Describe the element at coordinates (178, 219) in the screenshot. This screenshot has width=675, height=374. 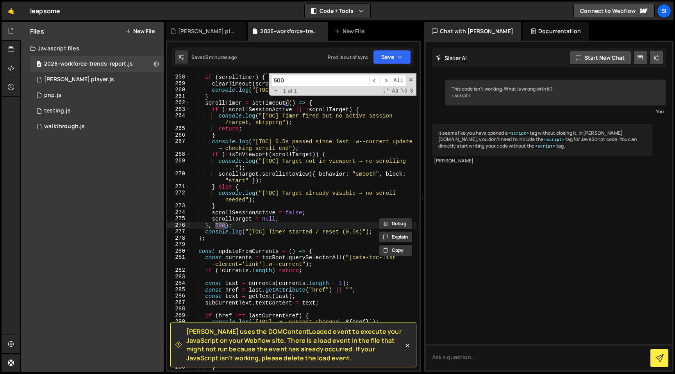
I see `div: 275` at that location.